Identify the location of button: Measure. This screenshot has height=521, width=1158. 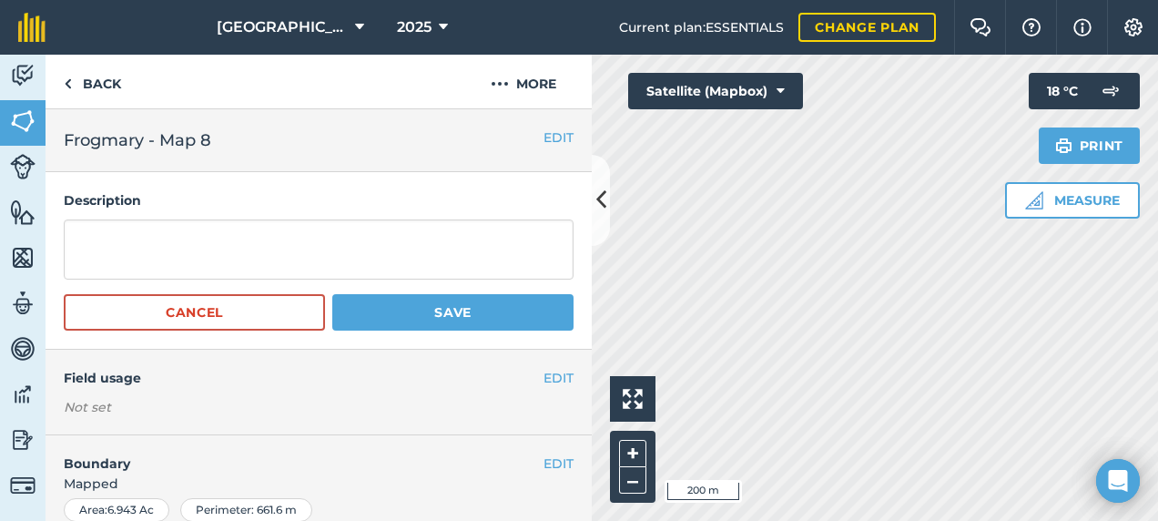
(1073, 200).